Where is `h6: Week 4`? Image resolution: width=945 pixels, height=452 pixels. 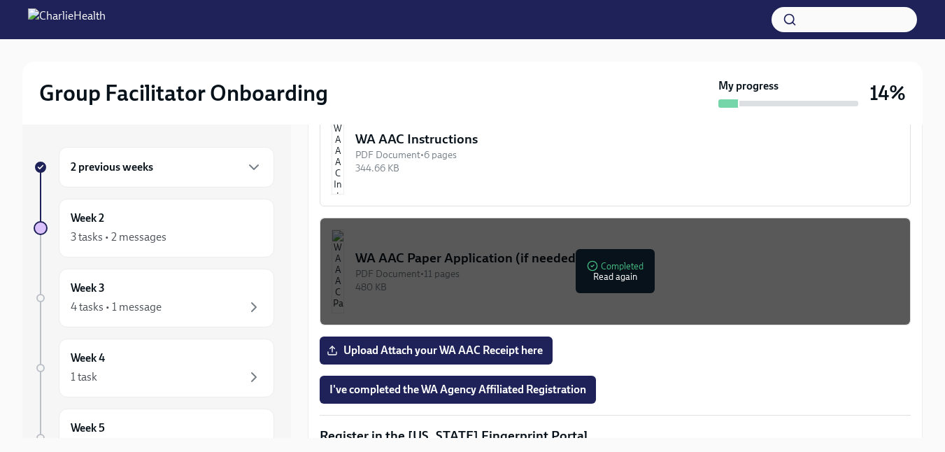
h6: Week 4 is located at coordinates (87, 358).